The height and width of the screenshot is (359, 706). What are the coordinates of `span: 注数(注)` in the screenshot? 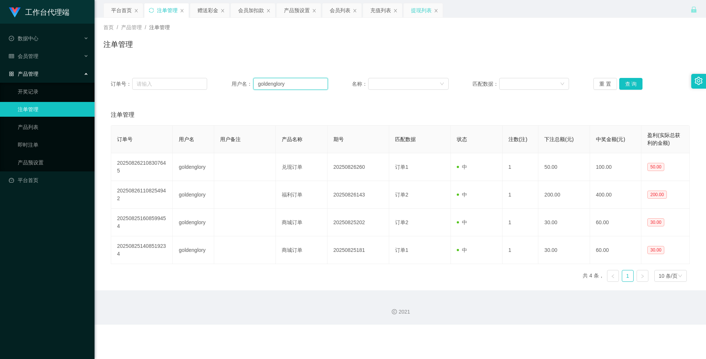 It's located at (518, 139).